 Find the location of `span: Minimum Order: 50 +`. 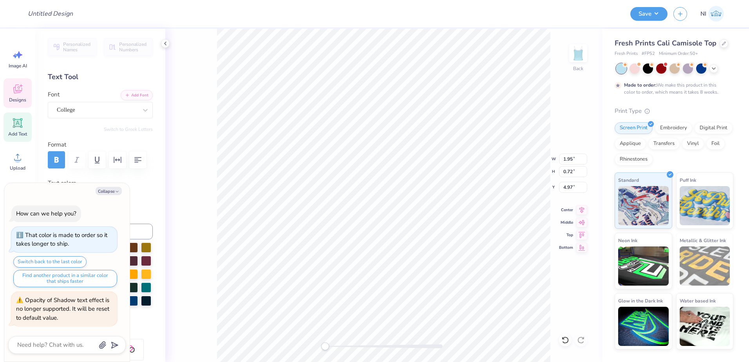

span: Minimum Order: 50 + is located at coordinates (679, 54).